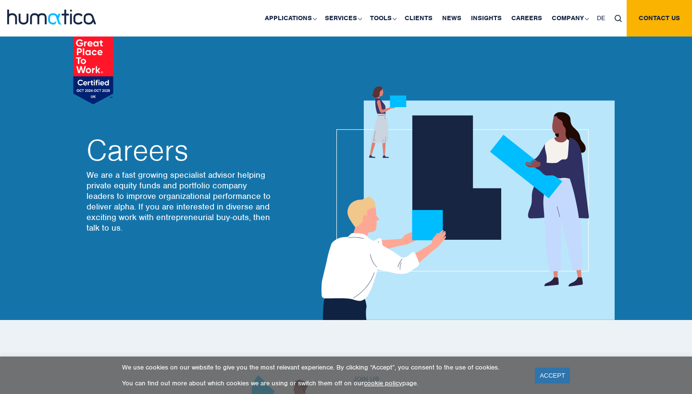 This screenshot has height=394, width=692. Describe the element at coordinates (322, 367) in the screenshot. I see `p: We use cookies on our website to give you the most relevant experience. By clicking “Accept”, you...` at that location.